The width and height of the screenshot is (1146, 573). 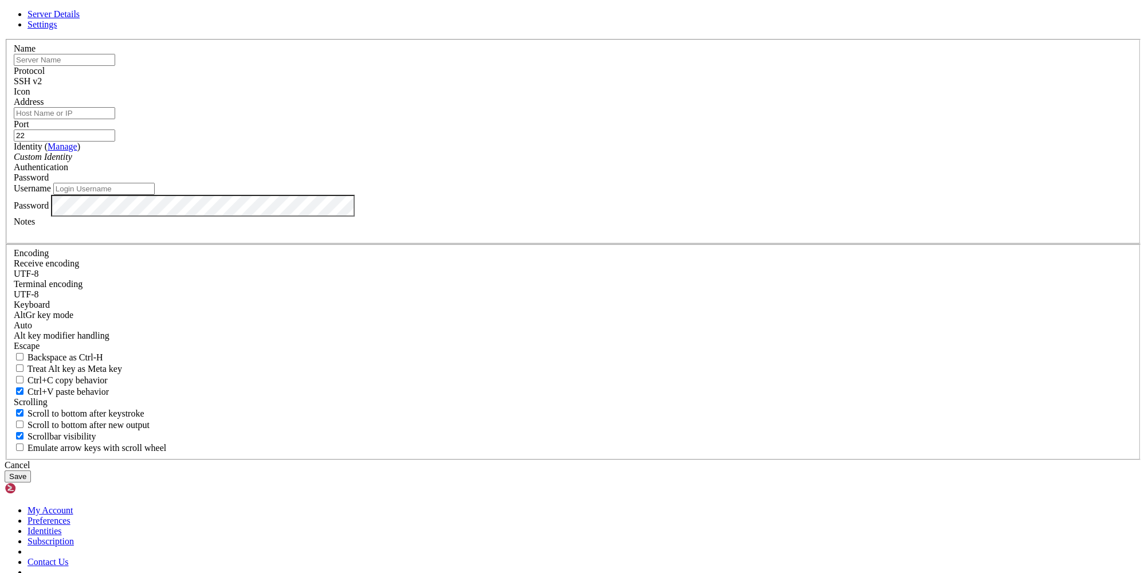 I want to click on a: Contact Us, so click(x=48, y=562).